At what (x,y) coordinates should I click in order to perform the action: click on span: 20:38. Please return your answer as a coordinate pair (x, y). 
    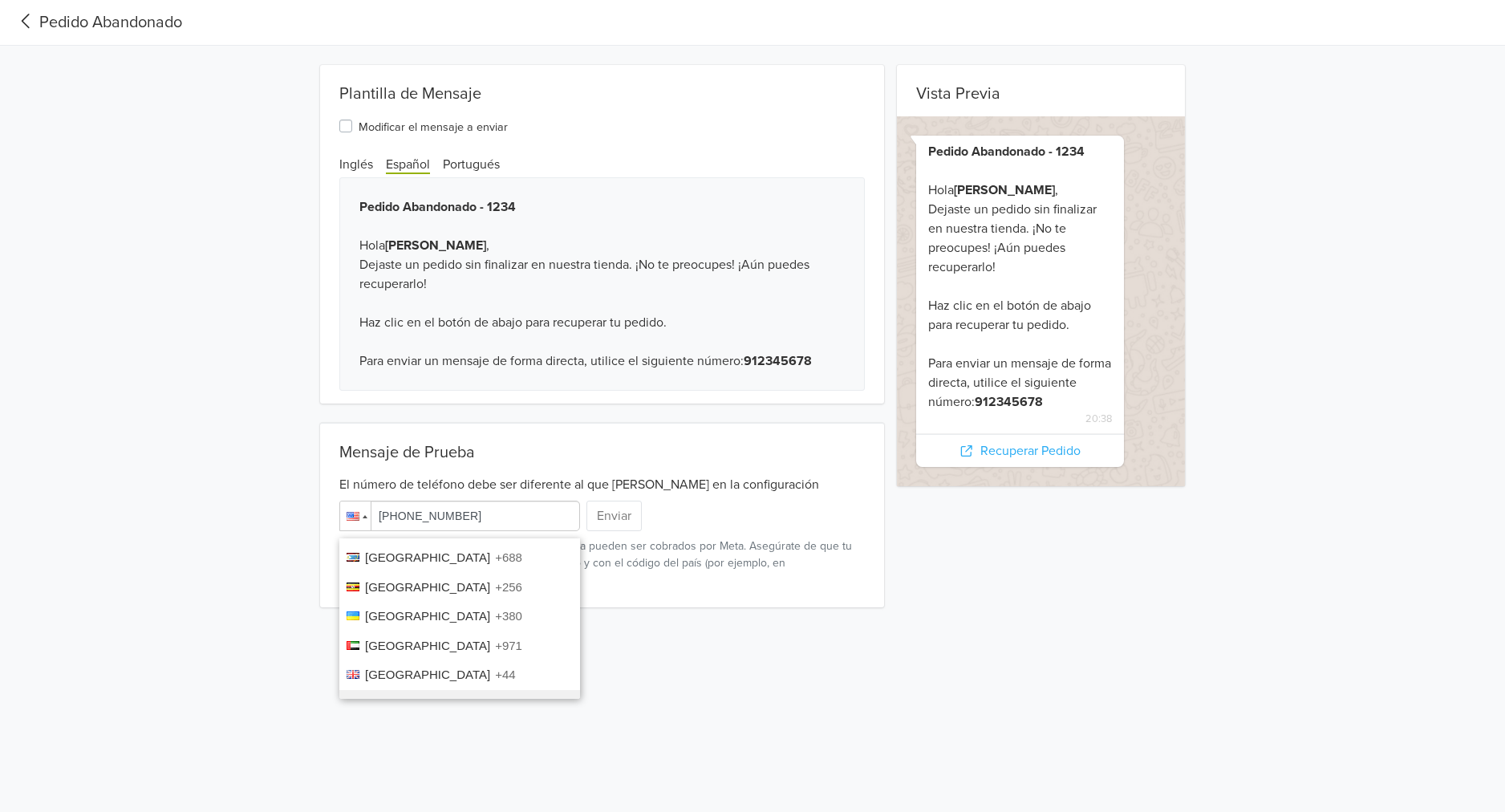
    Looking at the image, I should click on (1020, 419).